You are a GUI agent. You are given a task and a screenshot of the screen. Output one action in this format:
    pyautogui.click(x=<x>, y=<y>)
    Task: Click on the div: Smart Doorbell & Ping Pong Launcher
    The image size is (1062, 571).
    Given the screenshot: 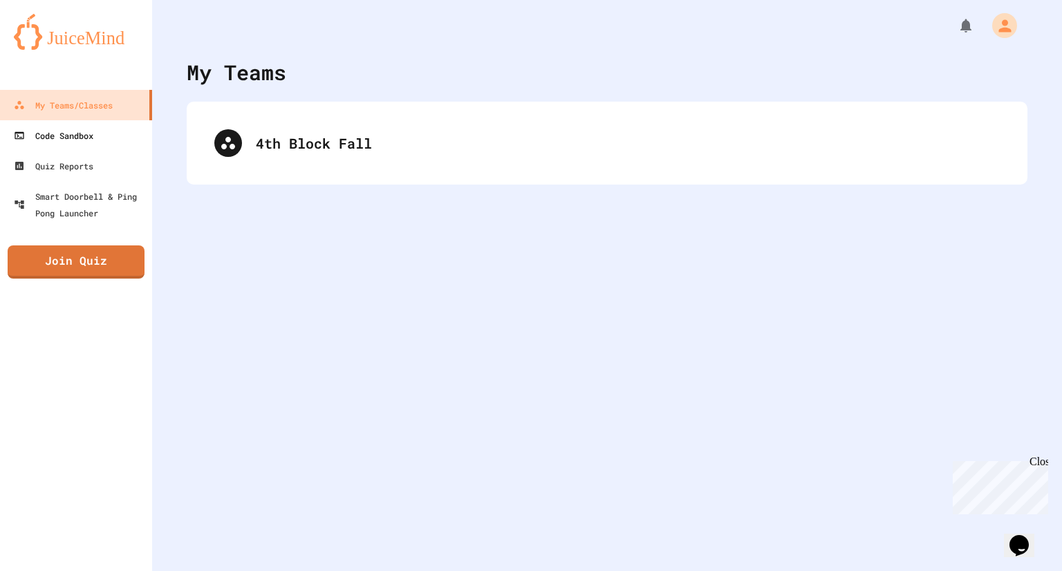 What is the action you would take?
    pyautogui.click(x=80, y=205)
    